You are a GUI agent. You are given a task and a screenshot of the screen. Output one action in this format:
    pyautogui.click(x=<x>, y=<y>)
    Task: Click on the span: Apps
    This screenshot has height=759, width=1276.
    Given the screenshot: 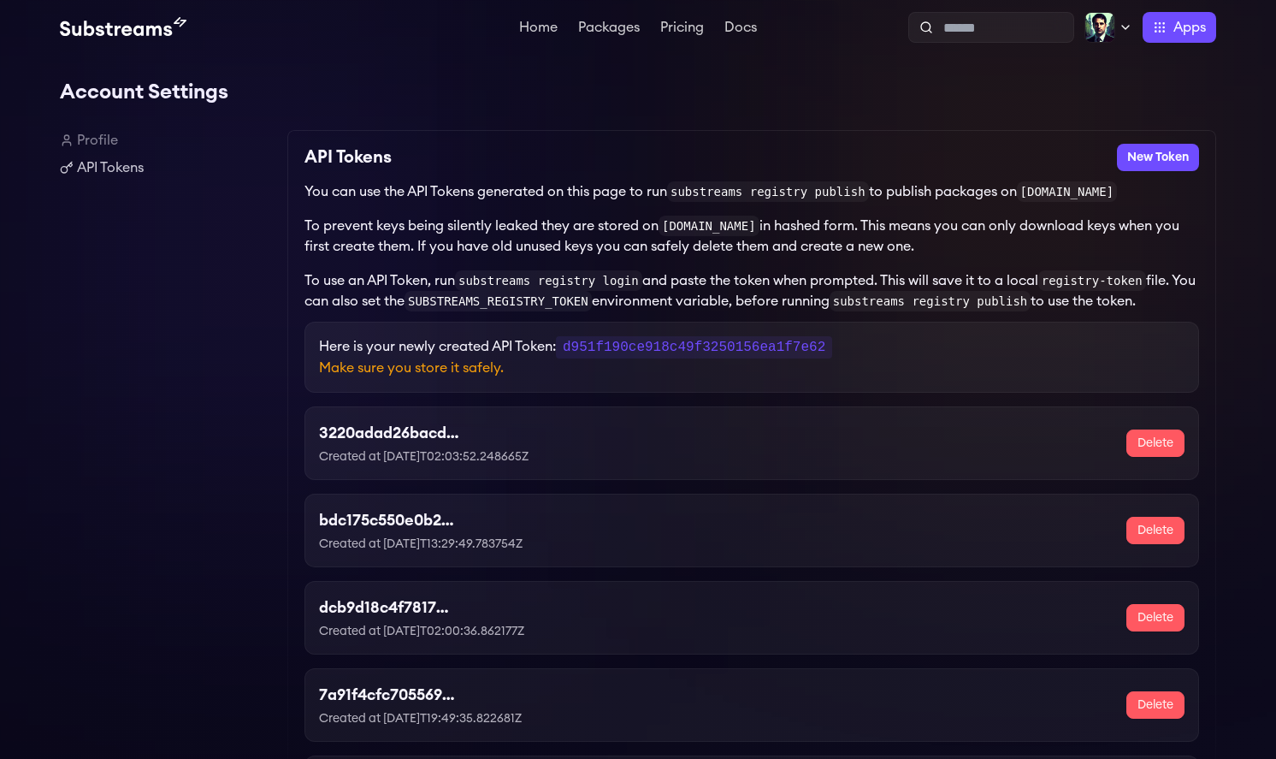 What is the action you would take?
    pyautogui.click(x=1190, y=27)
    